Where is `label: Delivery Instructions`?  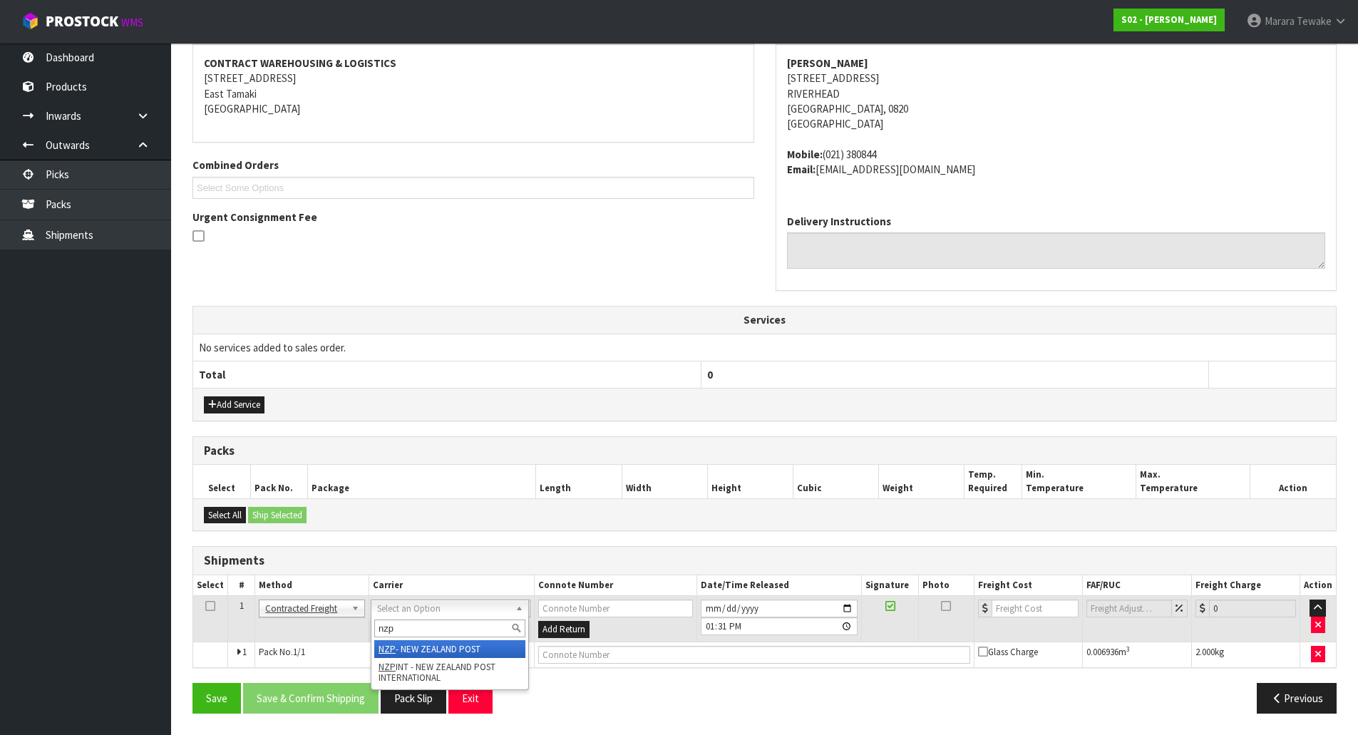
label: Delivery Instructions is located at coordinates (839, 221).